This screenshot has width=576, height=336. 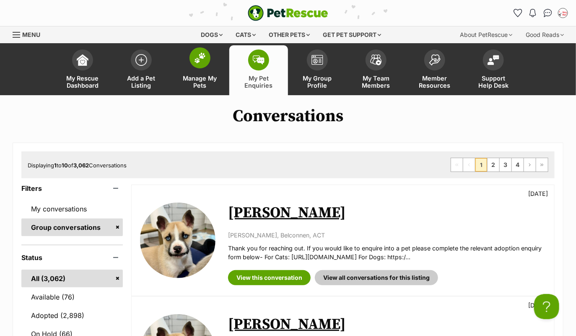 What do you see at coordinates (72, 188) in the screenshot?
I see `header: Filters` at bounding box center [72, 188].